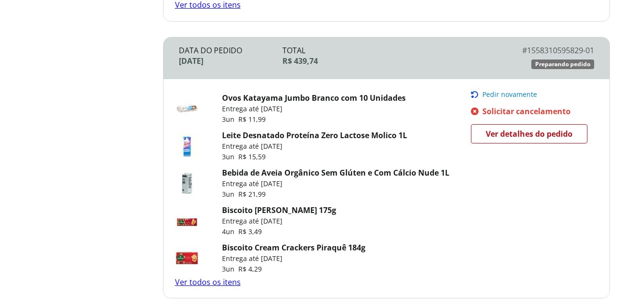 The image size is (644, 308). Describe the element at coordinates (250, 269) in the screenshot. I see `span: R$ 4,29` at that location.